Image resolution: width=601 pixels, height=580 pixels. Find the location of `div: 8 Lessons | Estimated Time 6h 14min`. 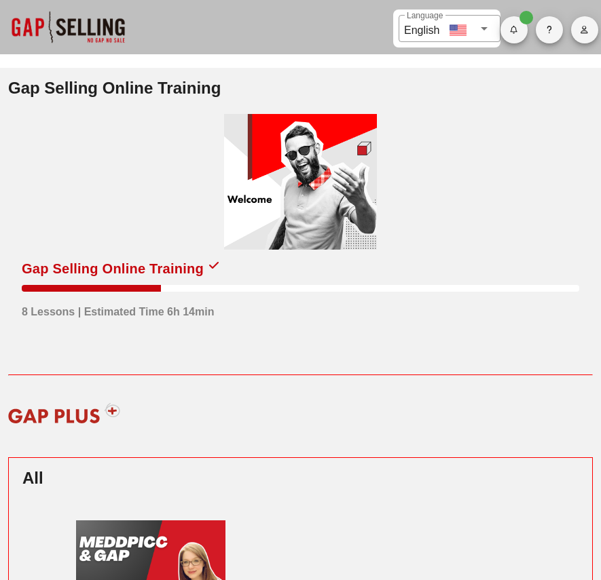

div: 8 Lessons | Estimated Time 6h 14min is located at coordinates (117, 309).